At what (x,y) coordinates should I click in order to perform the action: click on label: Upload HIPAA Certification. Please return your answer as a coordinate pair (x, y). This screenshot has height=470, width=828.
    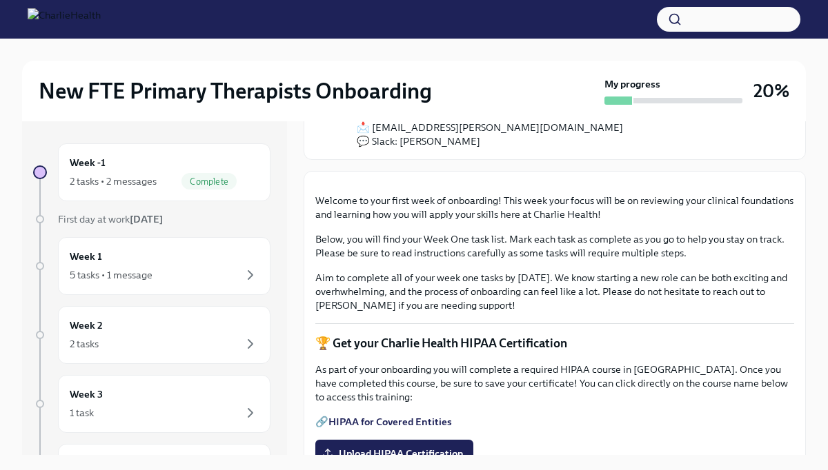
    Looking at the image, I should click on (394, 454).